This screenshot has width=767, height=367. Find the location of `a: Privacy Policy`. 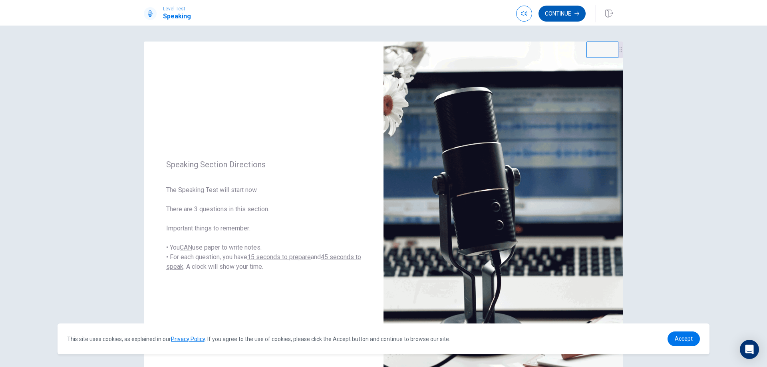

a: Privacy Policy is located at coordinates (188, 339).